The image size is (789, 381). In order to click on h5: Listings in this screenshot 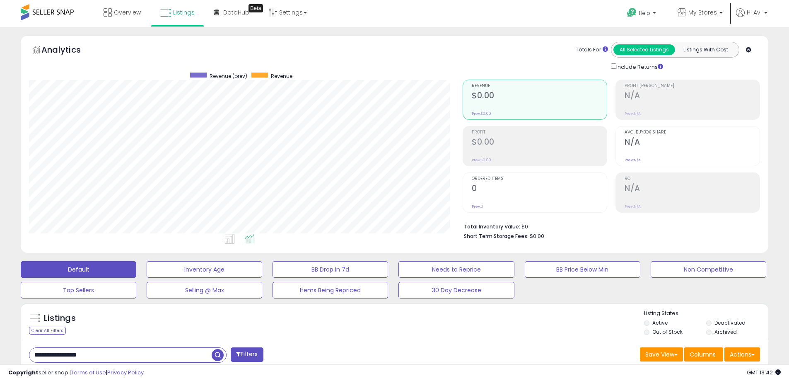, I will do `click(60, 318)`.